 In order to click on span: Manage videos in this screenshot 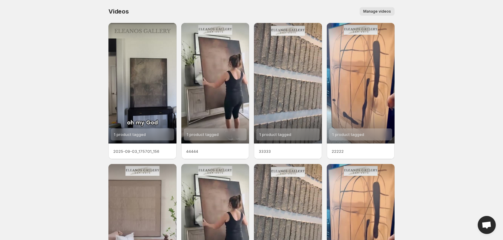, I will do `click(377, 11)`.